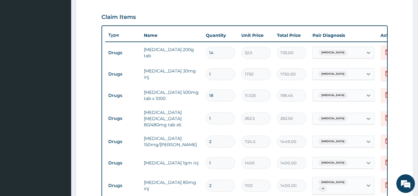 The image size is (418, 196). What do you see at coordinates (256, 35) in the screenshot?
I see `th: Unit Price` at bounding box center [256, 35].